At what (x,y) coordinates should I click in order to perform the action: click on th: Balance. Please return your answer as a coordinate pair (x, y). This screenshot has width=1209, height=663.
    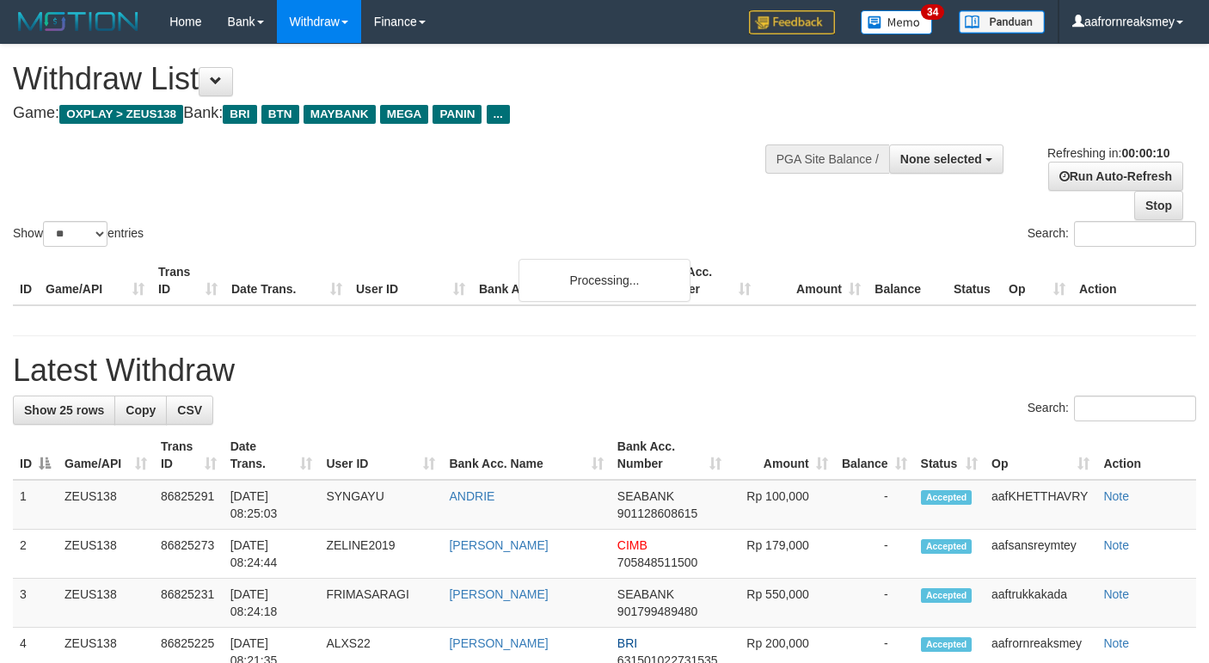
    Looking at the image, I should click on (907, 280).